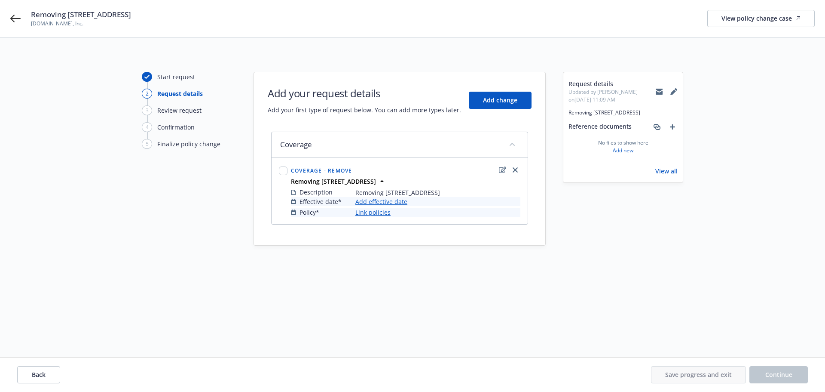 This screenshot has height=392, width=825. Describe the element at coordinates (400, 144) in the screenshot. I see `div: Coveragecollapse content` at that location.